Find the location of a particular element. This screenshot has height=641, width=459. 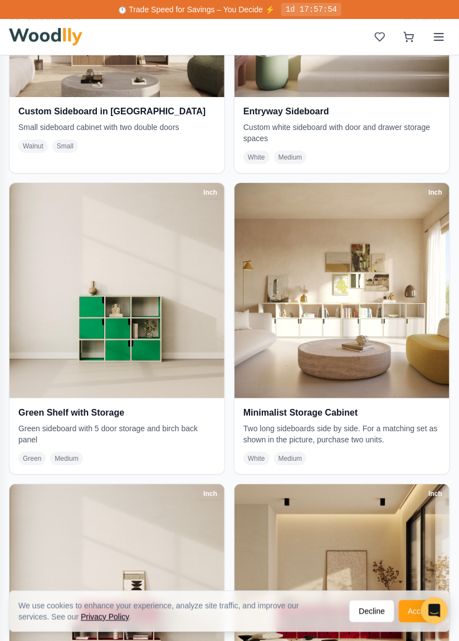

img: Woodlly is located at coordinates (46, 37).